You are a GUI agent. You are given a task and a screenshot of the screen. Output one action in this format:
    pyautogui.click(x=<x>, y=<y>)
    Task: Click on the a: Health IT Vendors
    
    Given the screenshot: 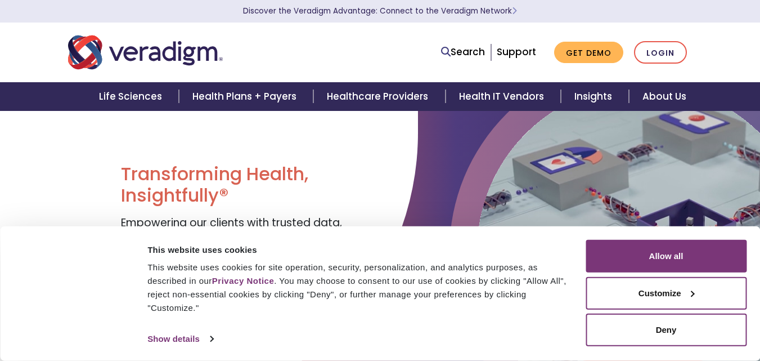 What is the action you would take?
    pyautogui.click(x=503, y=96)
    